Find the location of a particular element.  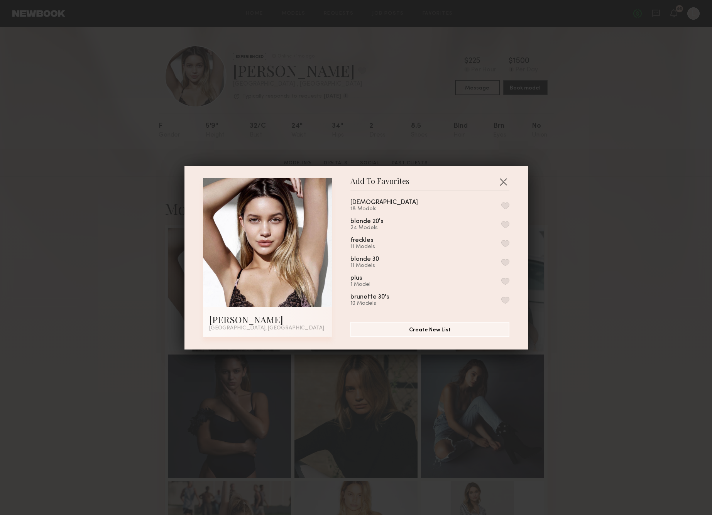

button: Close is located at coordinates (503, 182).